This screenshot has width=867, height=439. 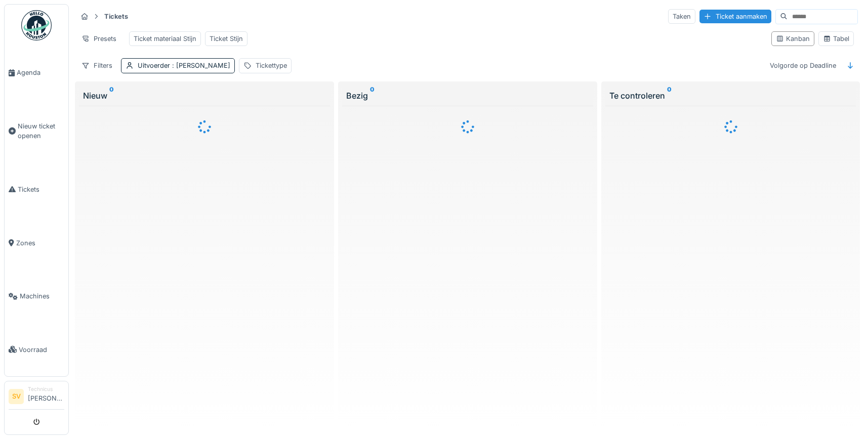 What do you see at coordinates (735, 16) in the screenshot?
I see `div: Ticket aanmaken` at bounding box center [735, 16].